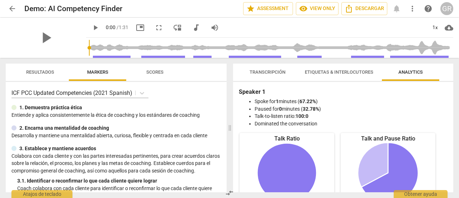  I want to click on p: Desarrolla y mantiene una mentalidad abierta, curiosa, flexible y centrada en cada cliente, so click(116, 135).